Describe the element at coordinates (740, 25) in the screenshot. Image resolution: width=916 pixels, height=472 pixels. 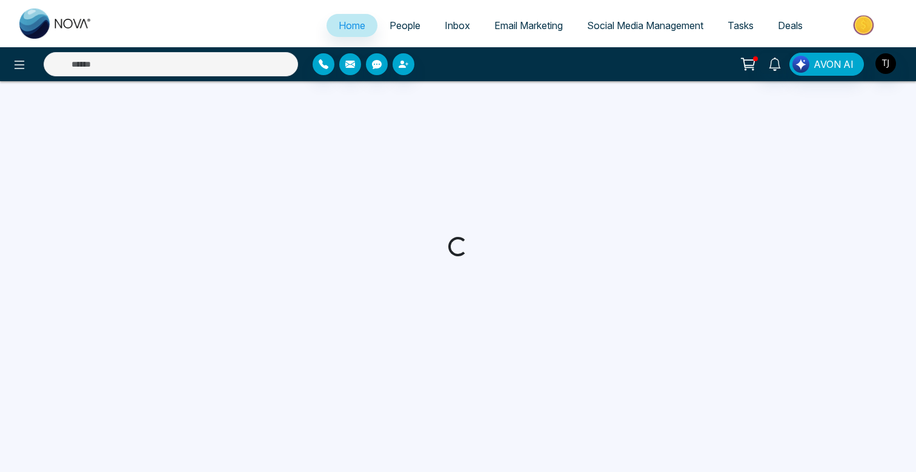
I see `span: Tasks` at that location.